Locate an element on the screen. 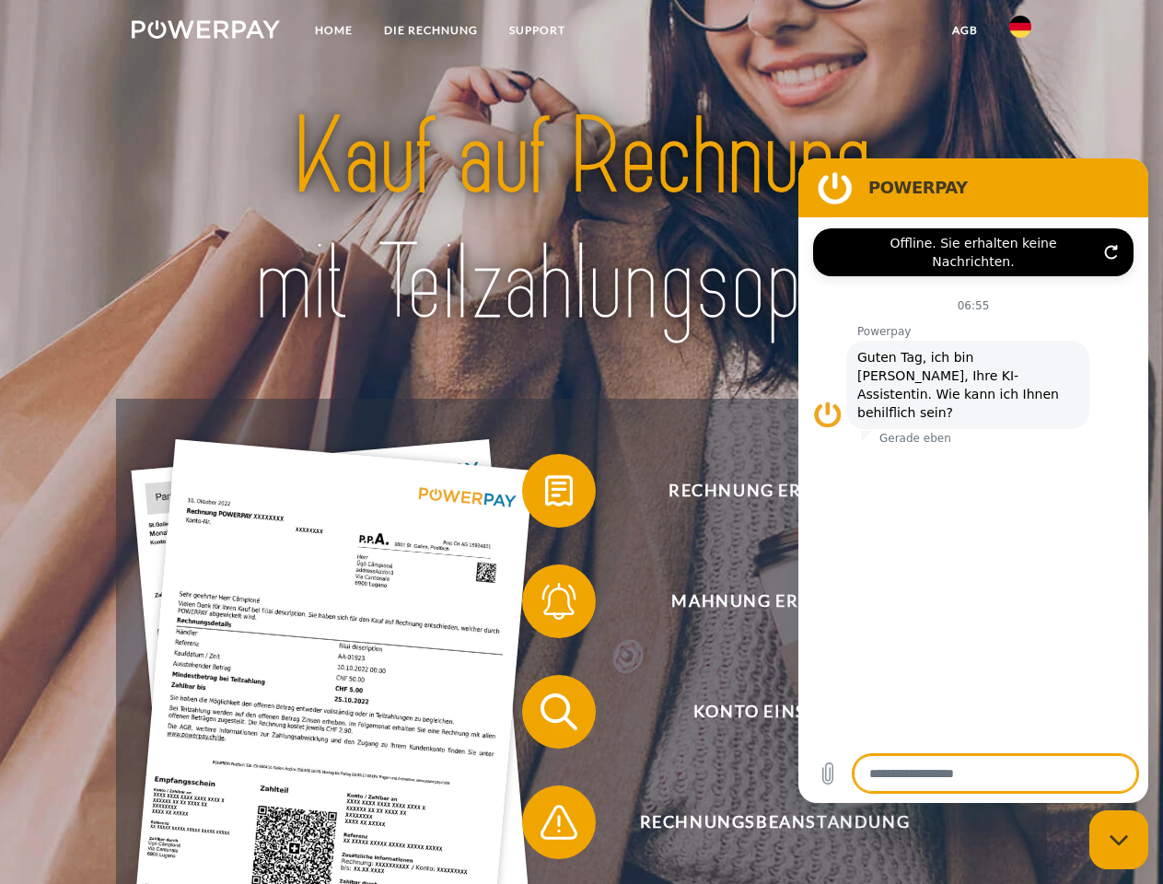  label: Offline. Sie erhalten keine Nachrichten. is located at coordinates (175, 94).